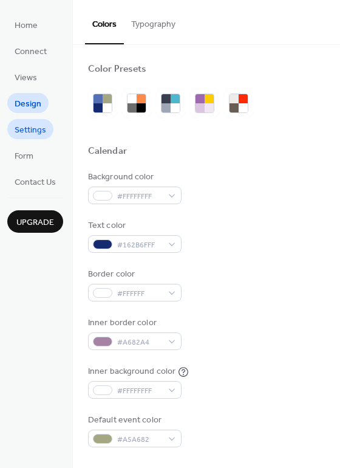  I want to click on span: #162B6FFF, so click(140, 245).